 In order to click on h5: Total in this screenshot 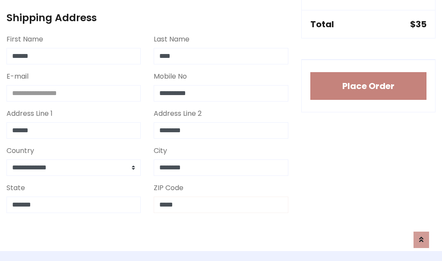, I will do `click(322, 24)`.